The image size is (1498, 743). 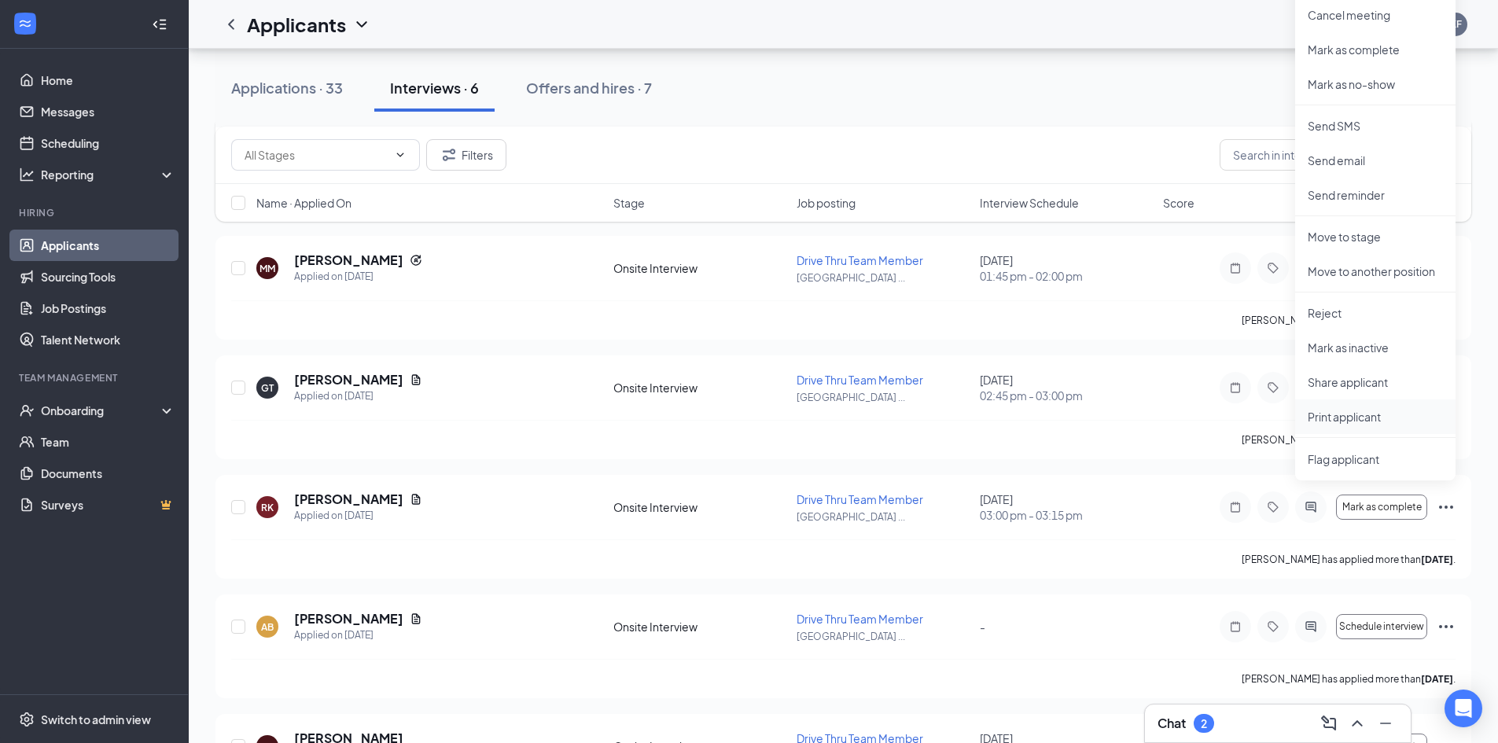 I want to click on div: Team Management, so click(x=95, y=378).